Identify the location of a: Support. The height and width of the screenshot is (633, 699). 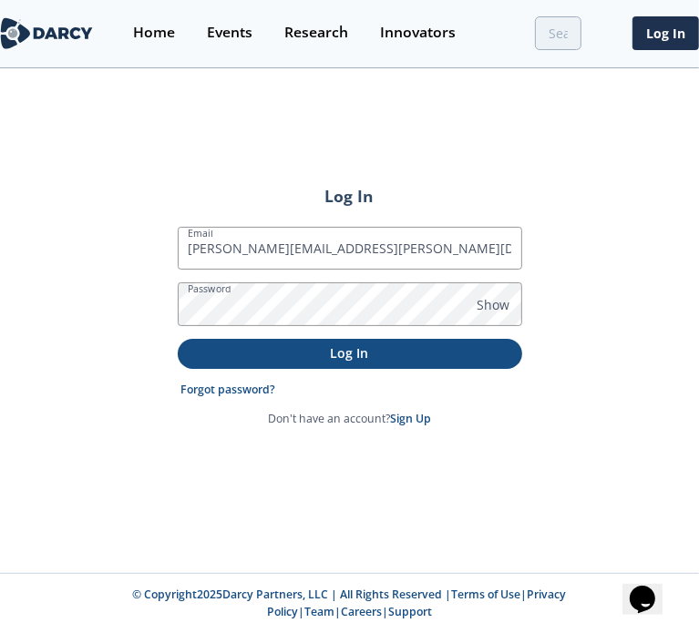
(410, 611).